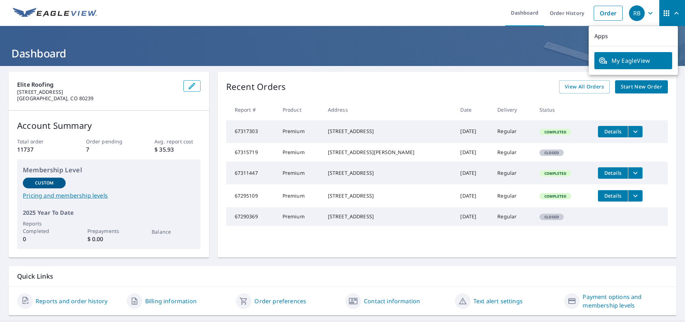 This screenshot has height=325, width=685. What do you see at coordinates (173, 232) in the screenshot?
I see `p: Balance` at bounding box center [173, 232].